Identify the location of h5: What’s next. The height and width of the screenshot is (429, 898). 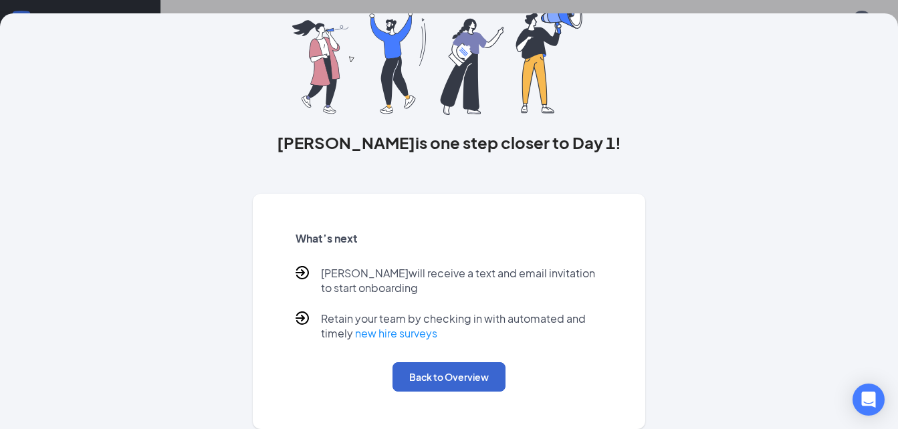
(448, 239).